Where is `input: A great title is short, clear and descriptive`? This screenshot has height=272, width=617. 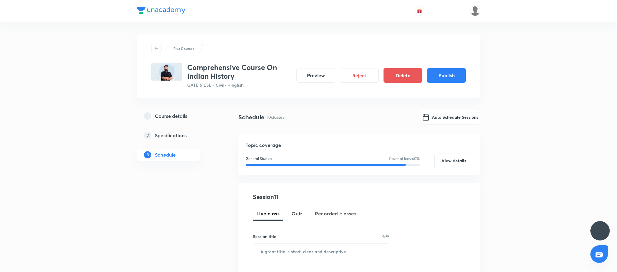 input: A great title is short, clear and descriptive is located at coordinates (321, 251).